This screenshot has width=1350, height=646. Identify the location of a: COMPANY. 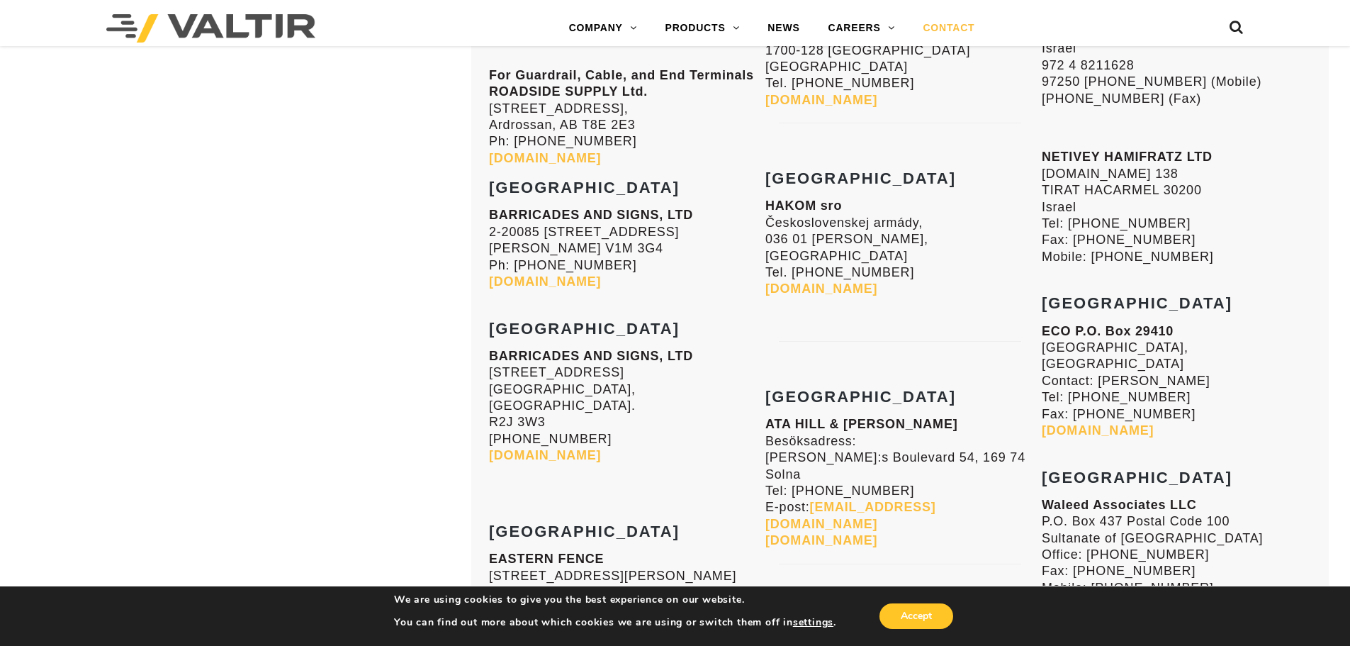
(603, 28).